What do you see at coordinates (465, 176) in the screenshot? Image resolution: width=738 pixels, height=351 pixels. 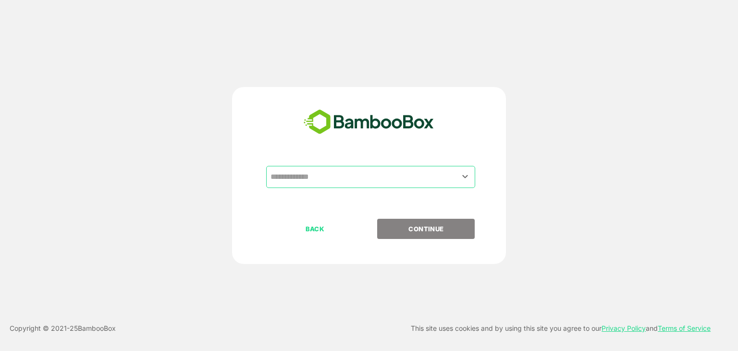 I see `button: Open` at bounding box center [465, 176].